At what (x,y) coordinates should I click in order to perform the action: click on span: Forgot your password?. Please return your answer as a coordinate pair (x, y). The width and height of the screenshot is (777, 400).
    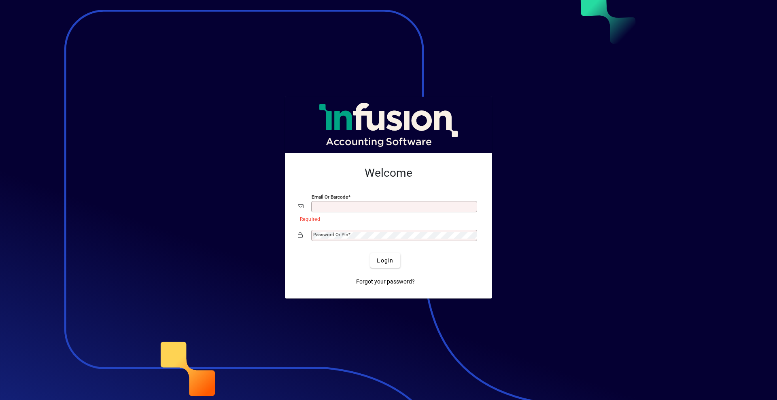
    Looking at the image, I should click on (385, 282).